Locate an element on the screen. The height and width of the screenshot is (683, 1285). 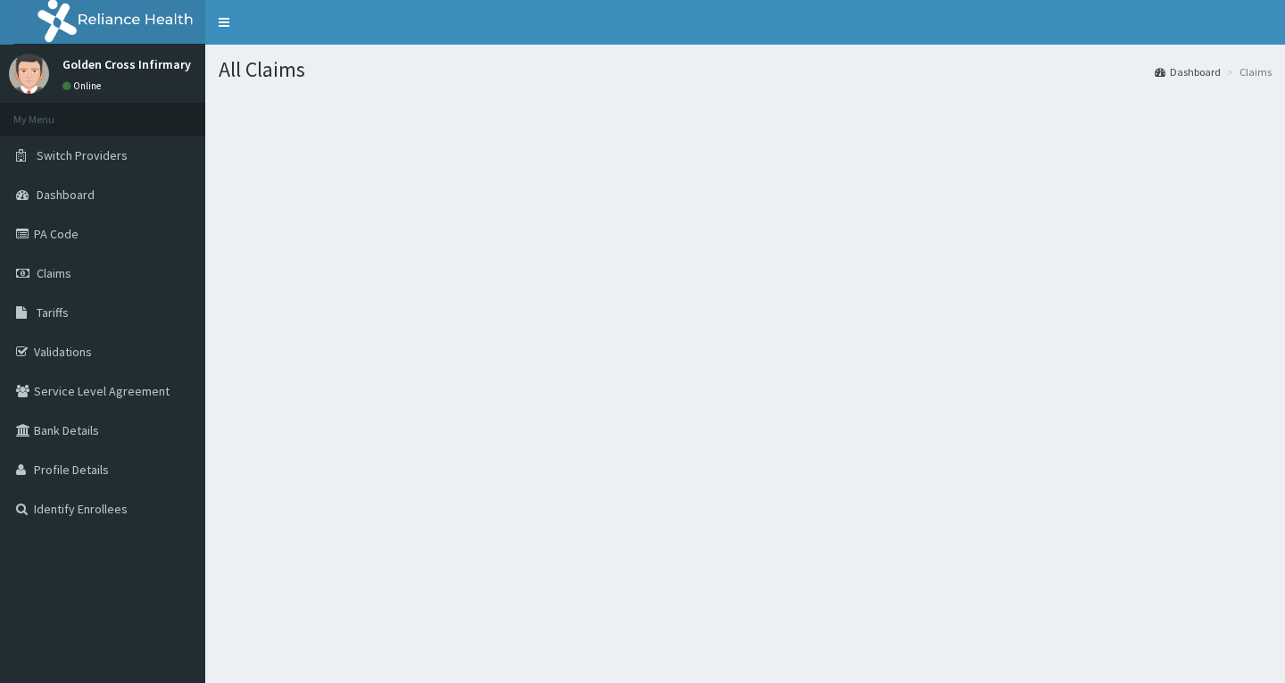
span: Dashboard is located at coordinates (65, 195).